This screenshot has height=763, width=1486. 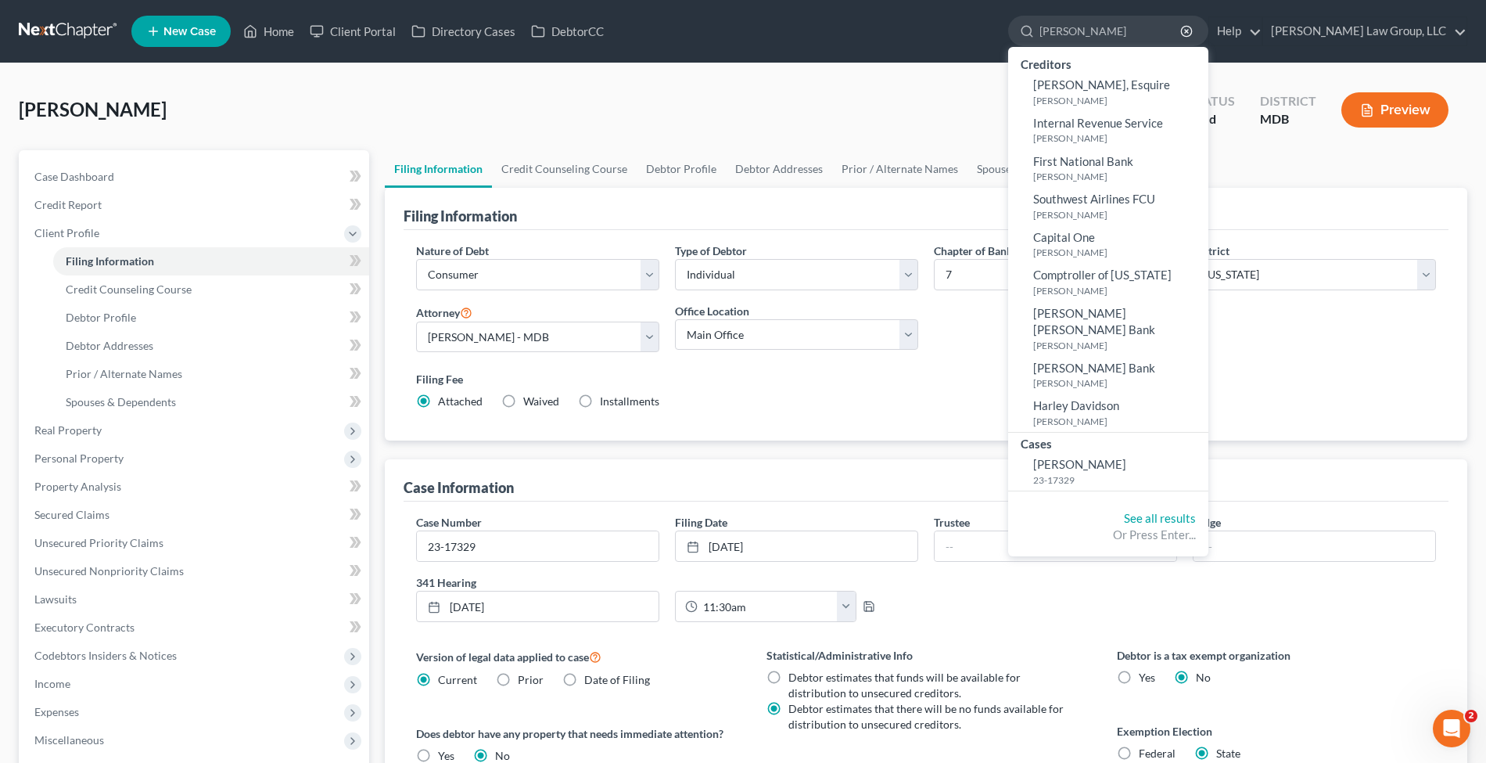 I want to click on span: Federal, so click(x=1157, y=753).